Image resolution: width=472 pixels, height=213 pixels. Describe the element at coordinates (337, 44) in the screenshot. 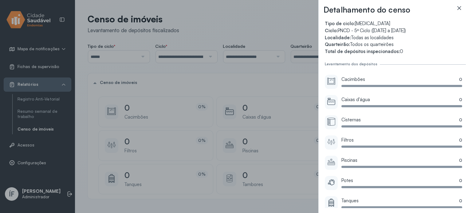

I see `span: Quarteirão:` at that location.